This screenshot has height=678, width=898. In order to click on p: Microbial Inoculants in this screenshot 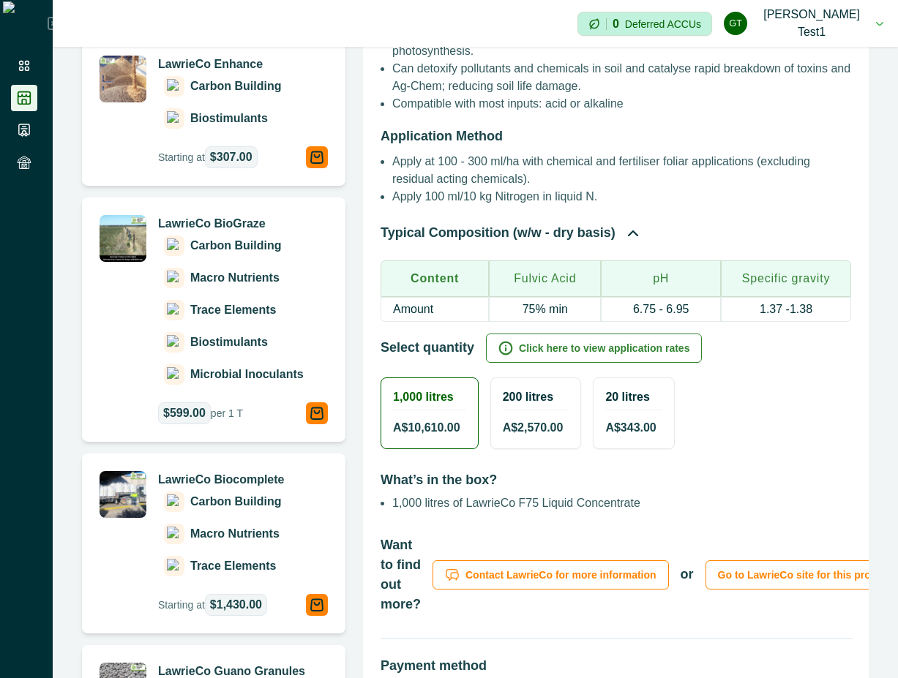, I will do `click(247, 375)`.